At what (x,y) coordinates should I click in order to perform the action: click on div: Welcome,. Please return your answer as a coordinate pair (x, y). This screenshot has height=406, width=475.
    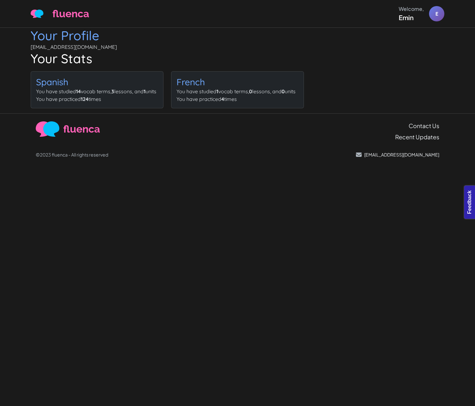
    Looking at the image, I should click on (411, 9).